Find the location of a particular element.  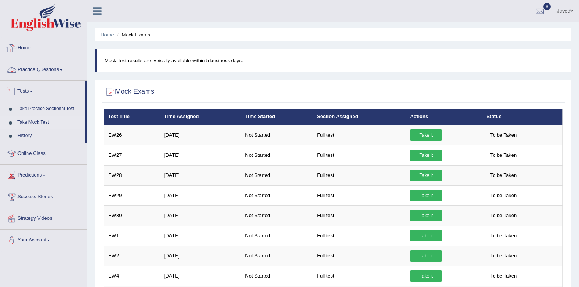

td: EW2 is located at coordinates (132, 256).